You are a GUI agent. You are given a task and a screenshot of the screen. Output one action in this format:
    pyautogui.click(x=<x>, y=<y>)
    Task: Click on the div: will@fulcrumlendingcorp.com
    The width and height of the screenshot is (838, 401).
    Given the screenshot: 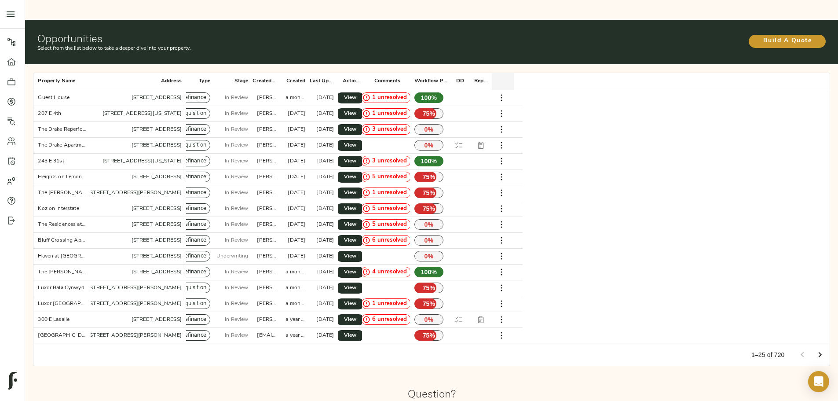 What is the action you would take?
    pyautogui.click(x=267, y=335)
    